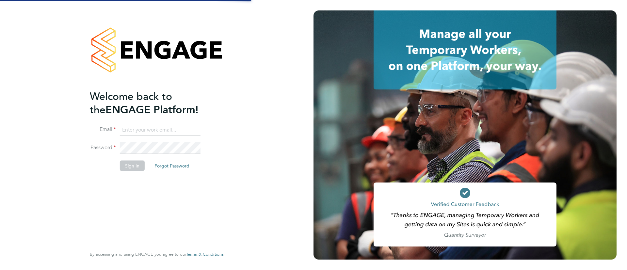 The image size is (627, 270). What do you see at coordinates (205, 254) in the screenshot?
I see `span: Terms & Conditions` at bounding box center [205, 254].